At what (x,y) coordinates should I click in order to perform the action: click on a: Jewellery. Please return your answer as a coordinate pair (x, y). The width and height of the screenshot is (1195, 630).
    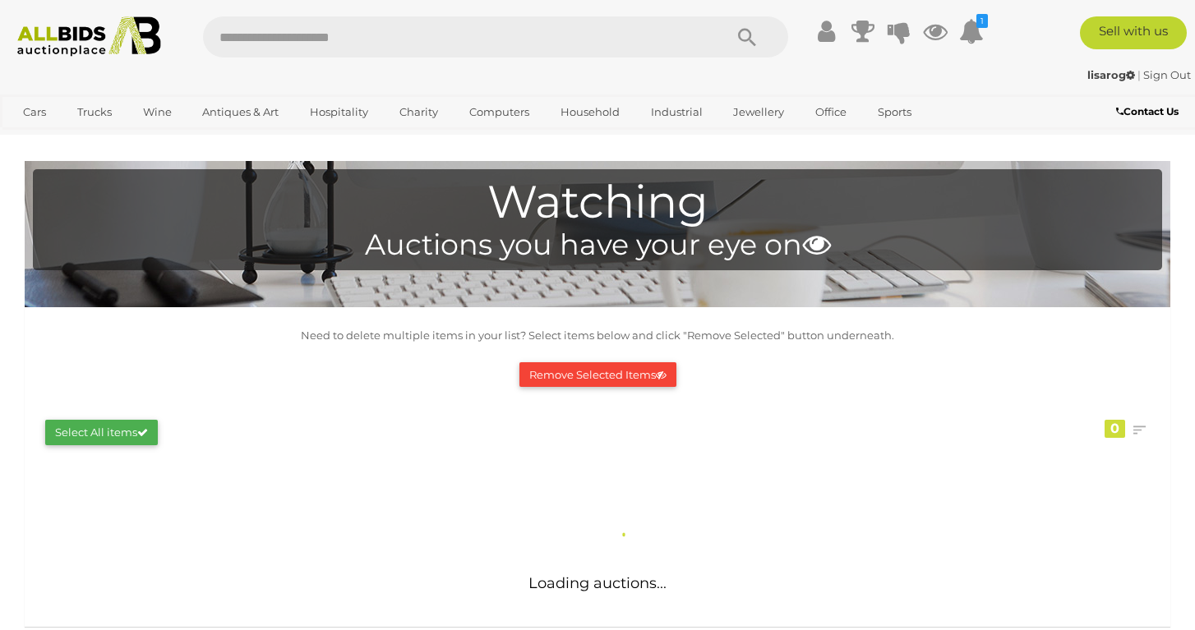
    Looking at the image, I should click on (758, 112).